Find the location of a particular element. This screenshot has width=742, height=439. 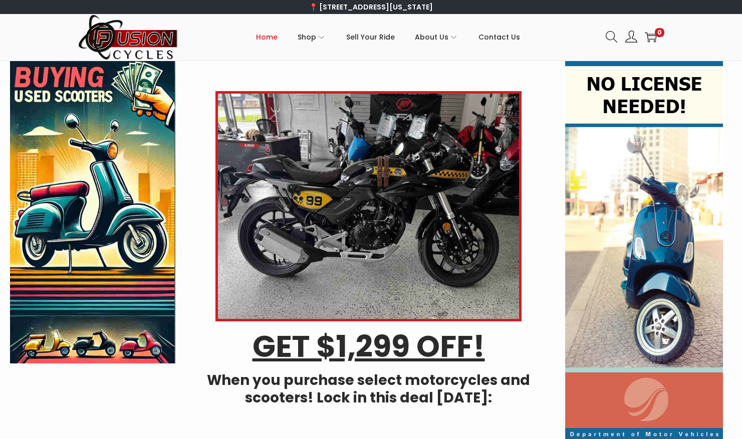

span: Home is located at coordinates (266, 37).